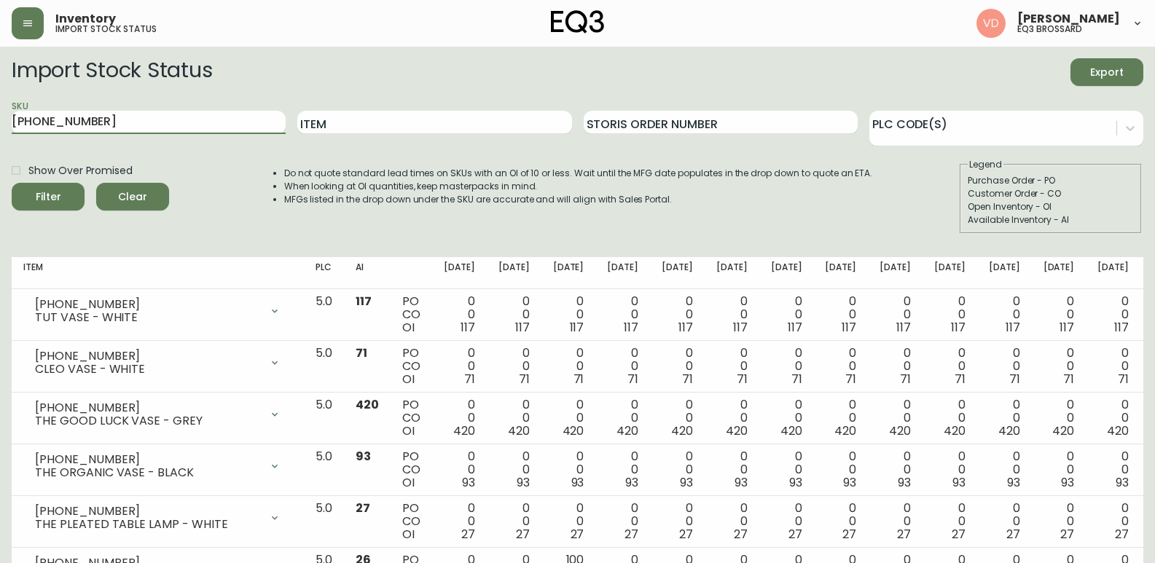  What do you see at coordinates (133, 197) in the screenshot?
I see `button: Clear` at bounding box center [133, 197].